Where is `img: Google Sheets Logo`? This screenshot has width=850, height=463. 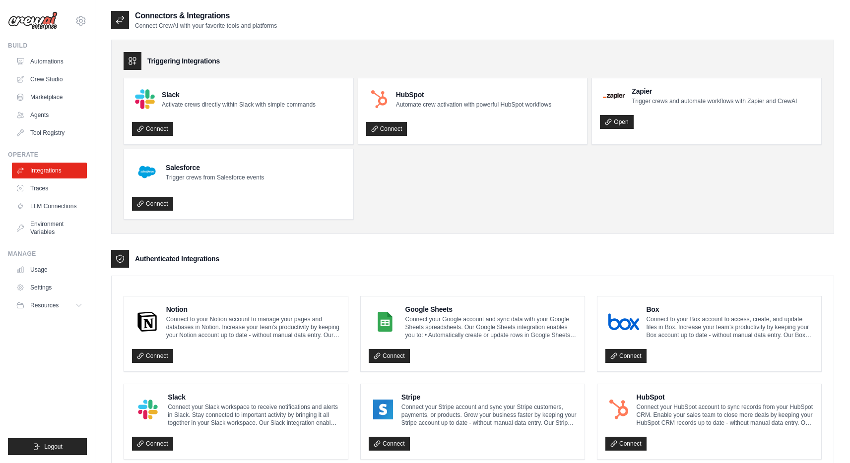
img: Google Sheets Logo is located at coordinates (385, 322).